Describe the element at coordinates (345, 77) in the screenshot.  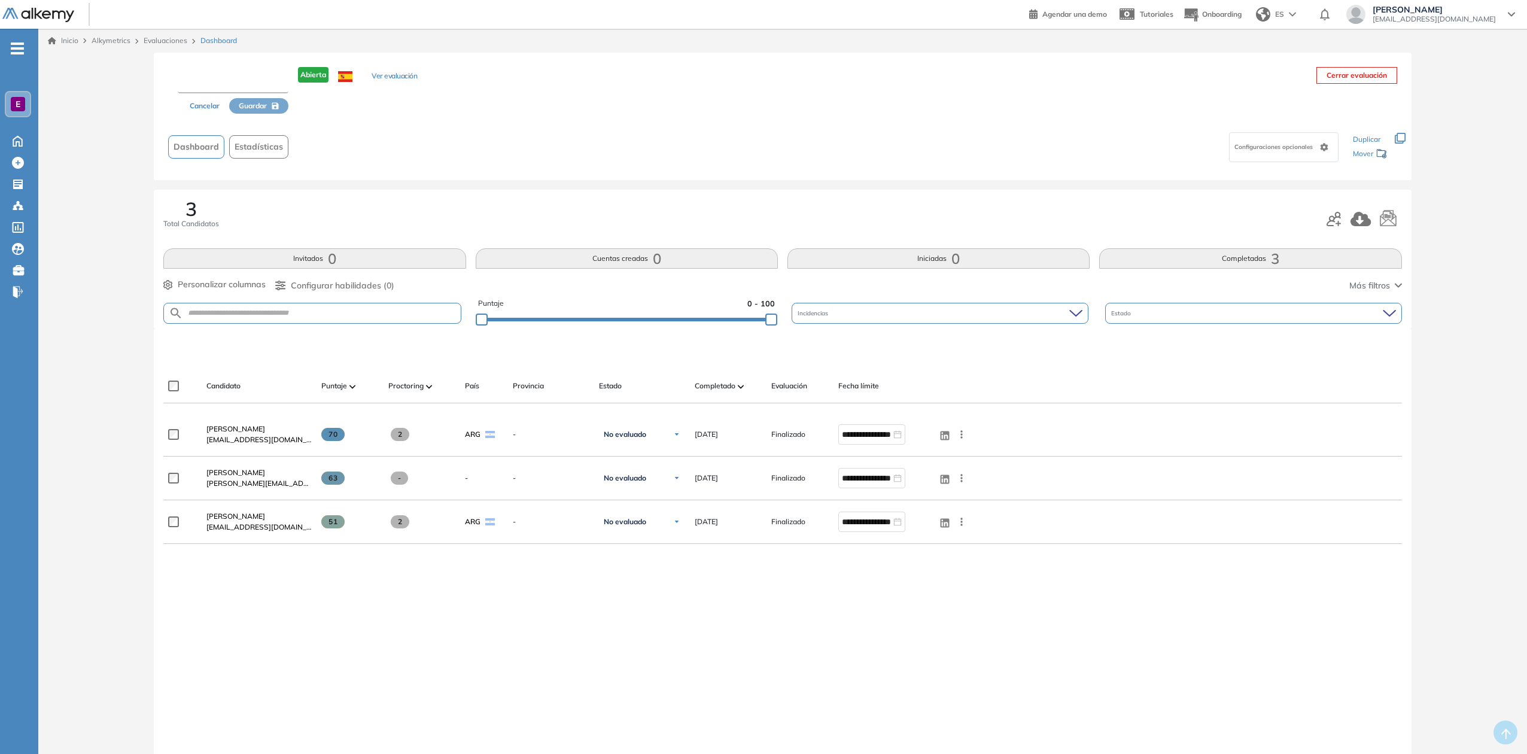
I see `img: ESP` at that location.